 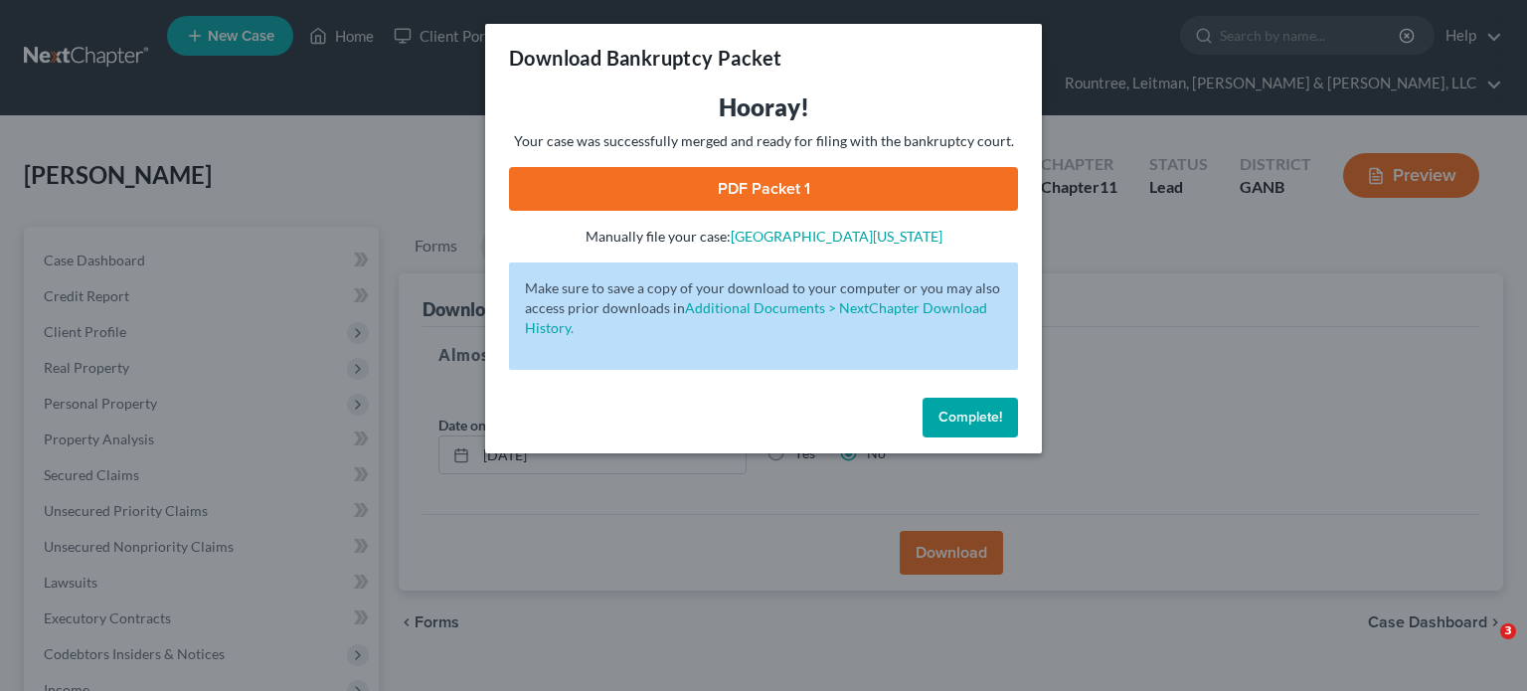 I want to click on p: Your case was successfully merged and ready for filing with the bankruptcy court., so click(x=764, y=141).